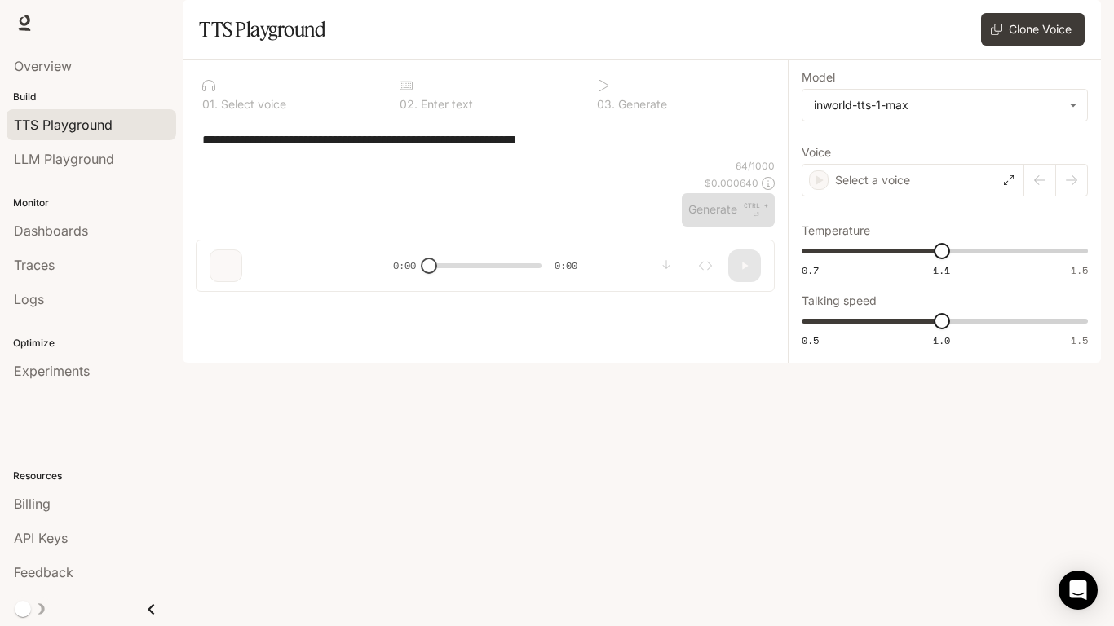 This screenshot has width=1114, height=626. What do you see at coordinates (872, 180) in the screenshot?
I see `p: Select a voice` at bounding box center [872, 180].